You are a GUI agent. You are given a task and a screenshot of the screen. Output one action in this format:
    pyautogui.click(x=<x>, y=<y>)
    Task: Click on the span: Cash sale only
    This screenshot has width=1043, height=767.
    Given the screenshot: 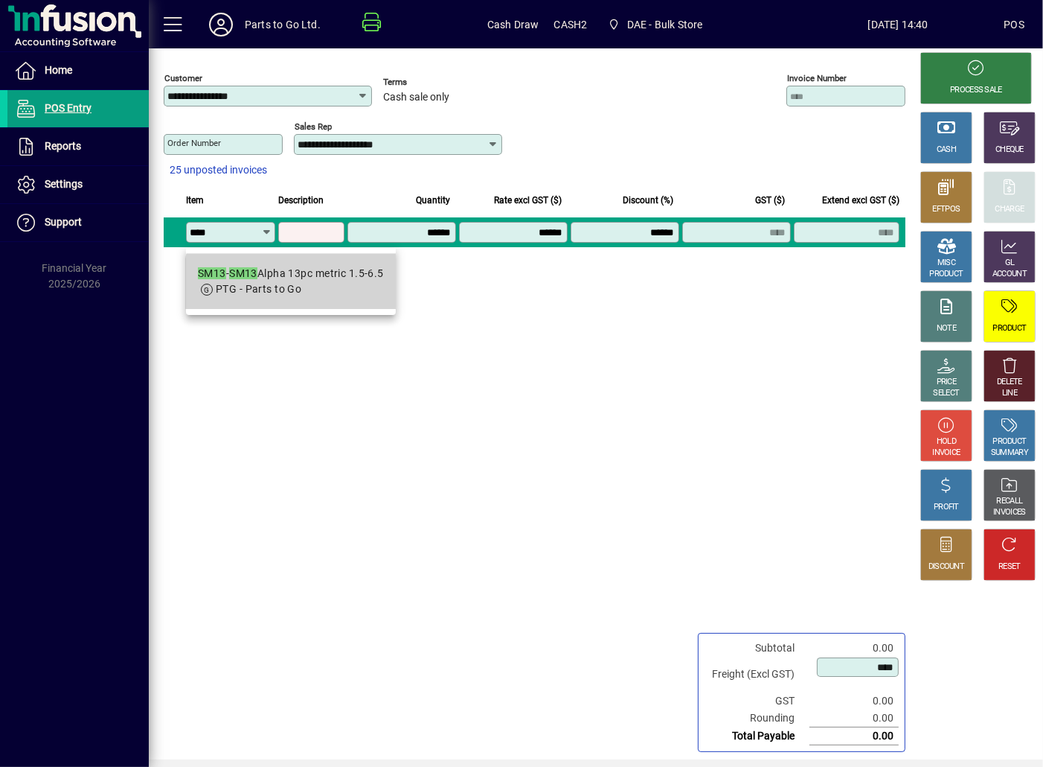 What is the action you would take?
    pyautogui.click(x=416, y=97)
    